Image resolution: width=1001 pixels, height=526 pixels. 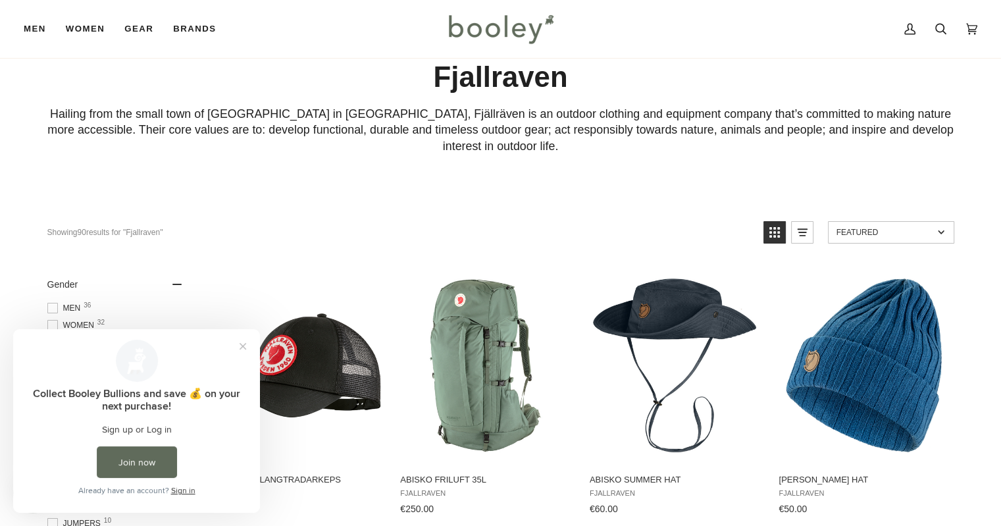 What do you see at coordinates (485, 365) in the screenshot?
I see `img: Fjallraven Abisko Friluft 35L Patina Green - Booley Galway` at bounding box center [485, 365].